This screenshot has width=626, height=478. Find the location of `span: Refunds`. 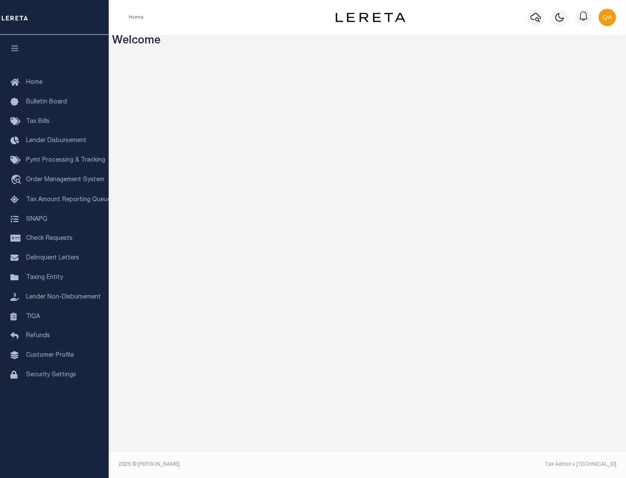

span: Refunds is located at coordinates (38, 336).